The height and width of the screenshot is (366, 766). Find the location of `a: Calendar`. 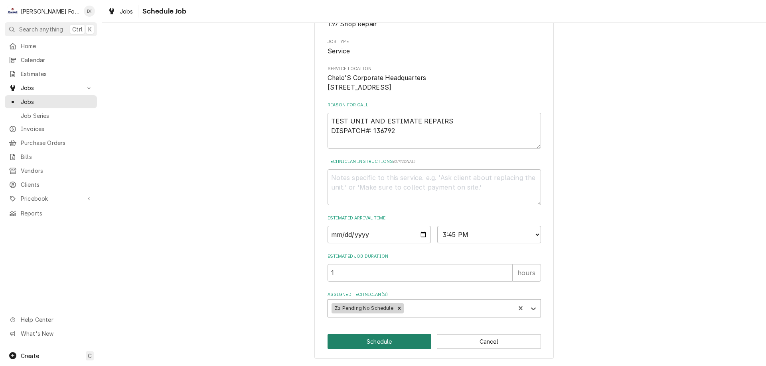

a: Calendar is located at coordinates (51, 60).